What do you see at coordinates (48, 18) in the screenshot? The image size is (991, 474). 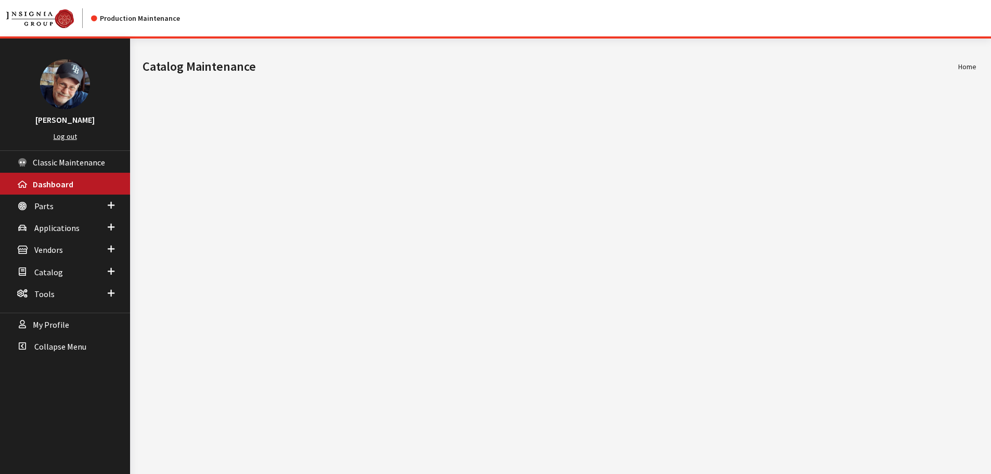 I see `a: Insignia Group logo` at bounding box center [48, 18].